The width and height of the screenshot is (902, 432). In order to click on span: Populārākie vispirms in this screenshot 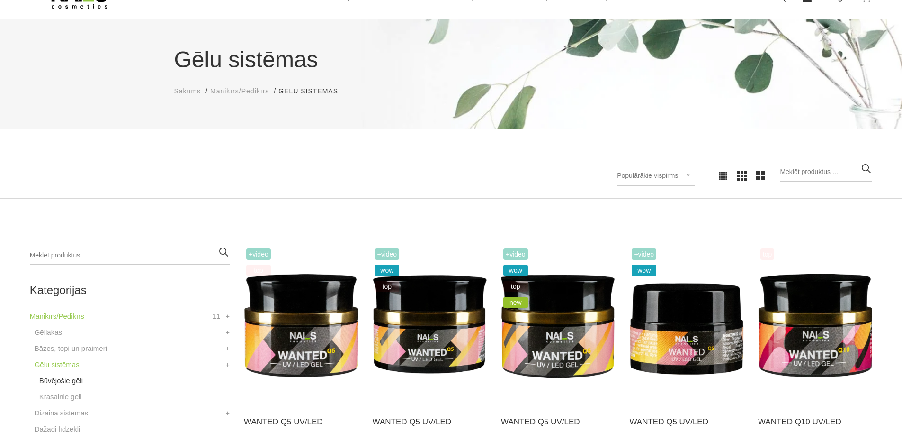, I will do `click(647, 175)`.